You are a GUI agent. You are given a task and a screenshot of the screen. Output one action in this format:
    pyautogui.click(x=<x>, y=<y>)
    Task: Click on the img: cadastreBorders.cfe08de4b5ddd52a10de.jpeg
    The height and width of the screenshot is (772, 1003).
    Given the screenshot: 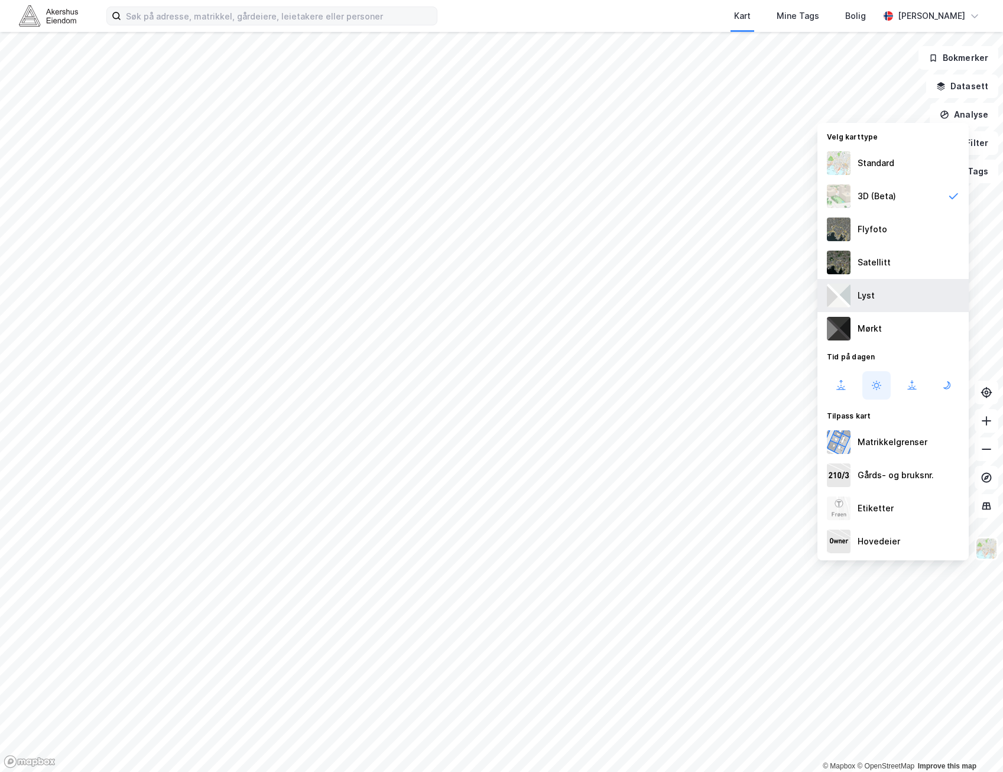 What is the action you would take?
    pyautogui.click(x=839, y=442)
    